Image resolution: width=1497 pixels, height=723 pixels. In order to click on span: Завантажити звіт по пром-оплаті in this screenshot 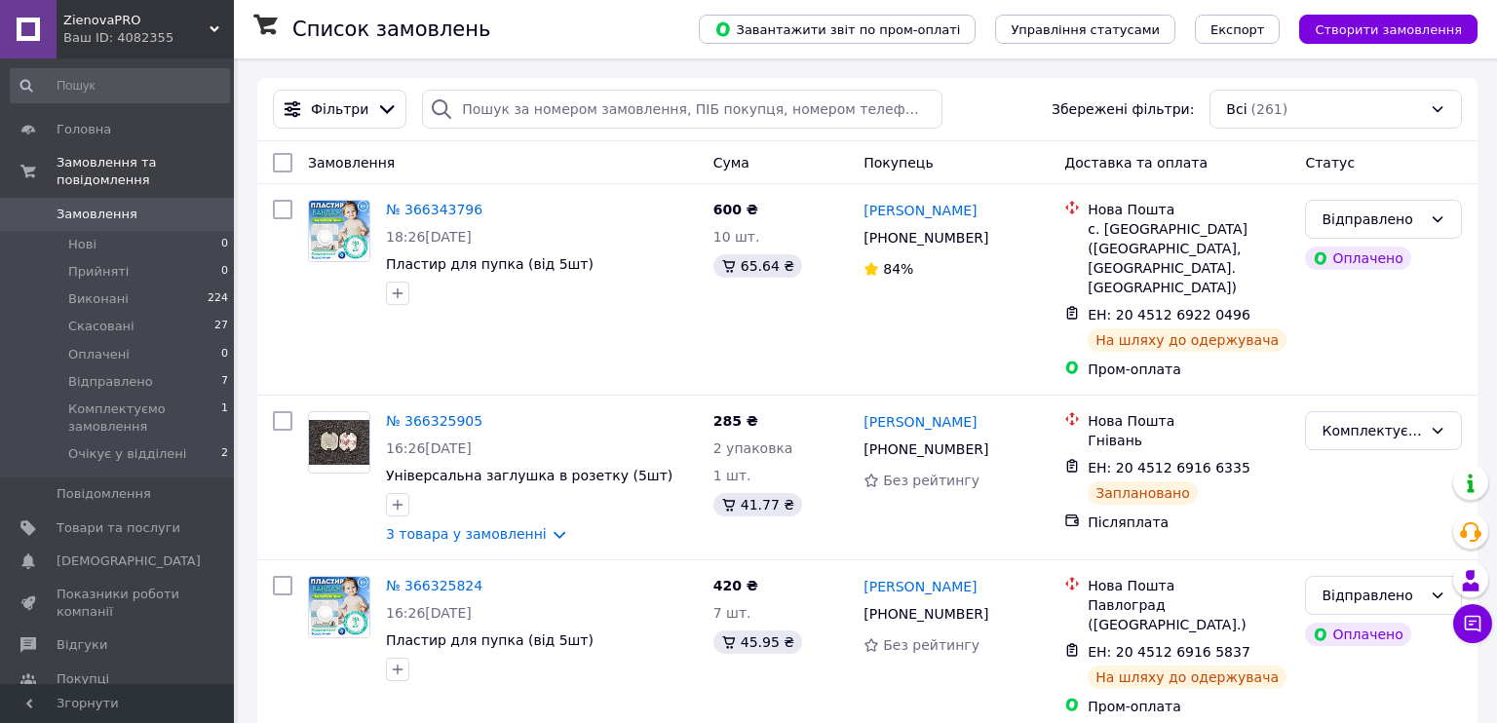, I will do `click(837, 29)`.